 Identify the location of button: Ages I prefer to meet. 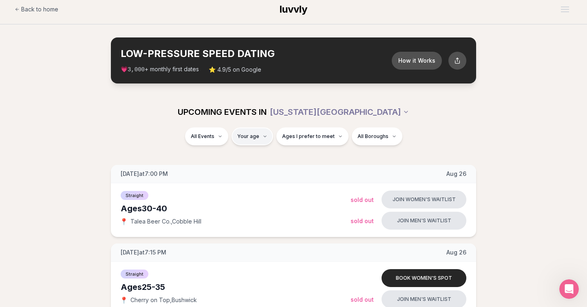
(312, 137).